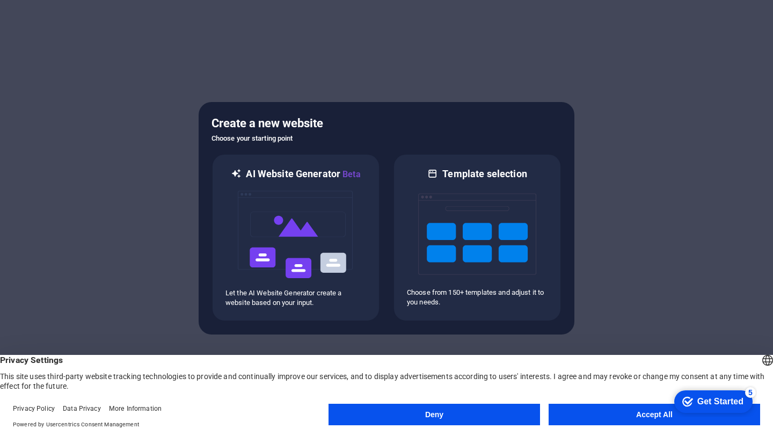  I want to click on h6: AI Website Generator, so click(303, 174).